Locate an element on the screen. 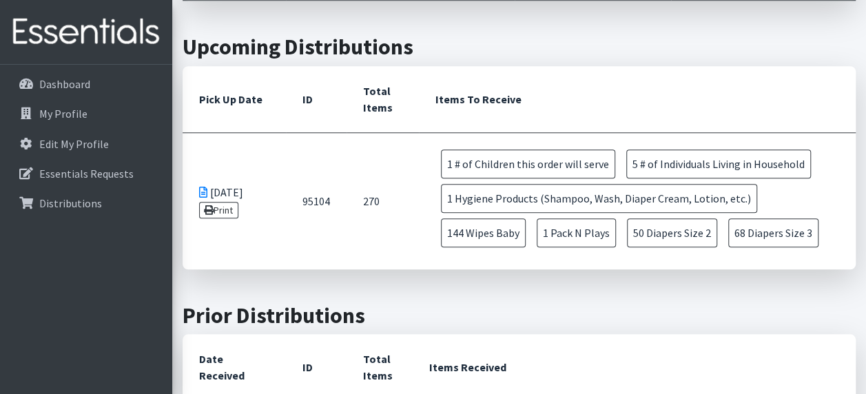 This screenshot has width=866, height=394. span: 144 Wipes Baby is located at coordinates (483, 233).